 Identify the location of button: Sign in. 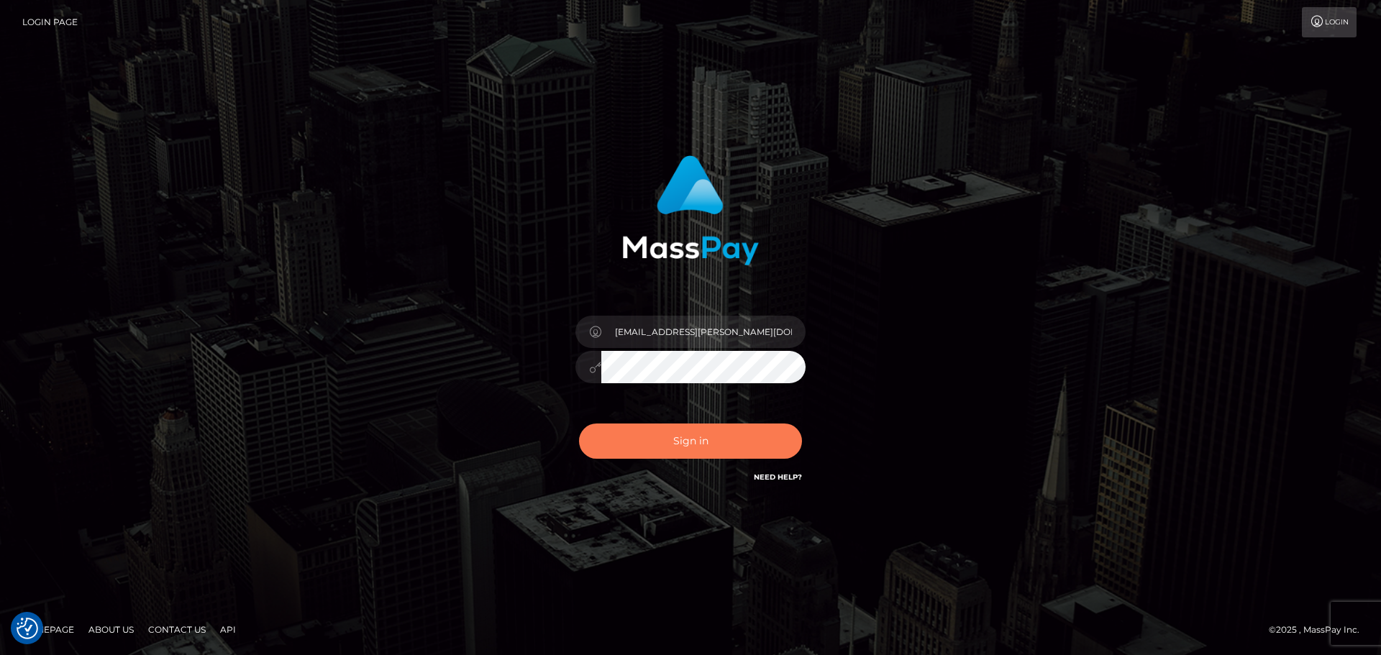
(690, 441).